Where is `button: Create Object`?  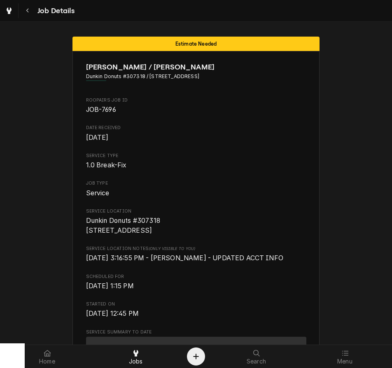 button: Create Object is located at coordinates (196, 357).